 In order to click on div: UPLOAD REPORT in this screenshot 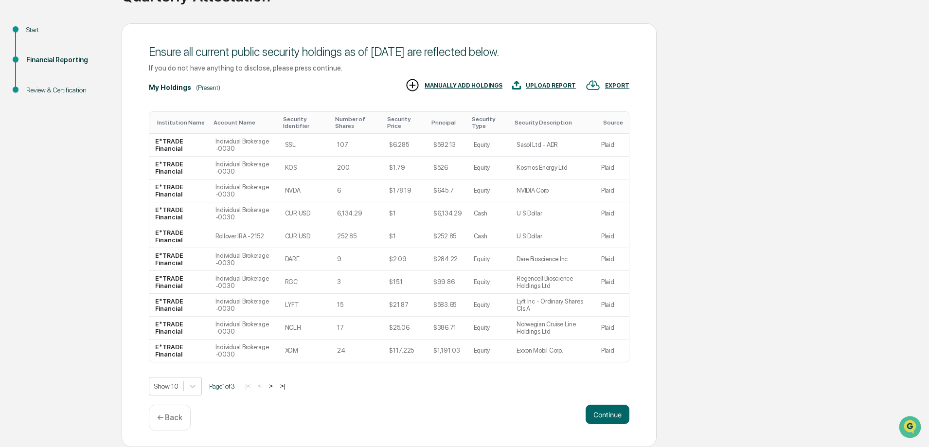, I will do `click(550, 86)`.